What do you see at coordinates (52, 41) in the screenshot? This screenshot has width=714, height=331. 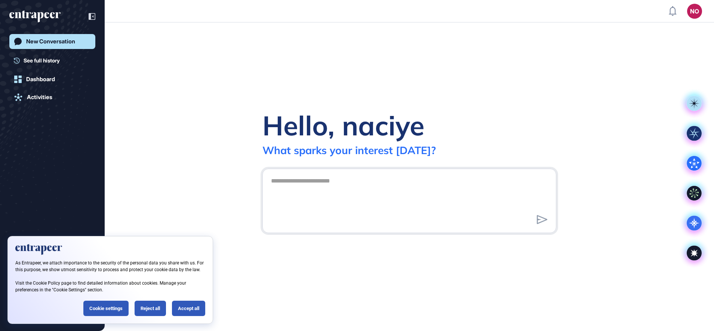 I see `a: New Conversation` at bounding box center [52, 41].